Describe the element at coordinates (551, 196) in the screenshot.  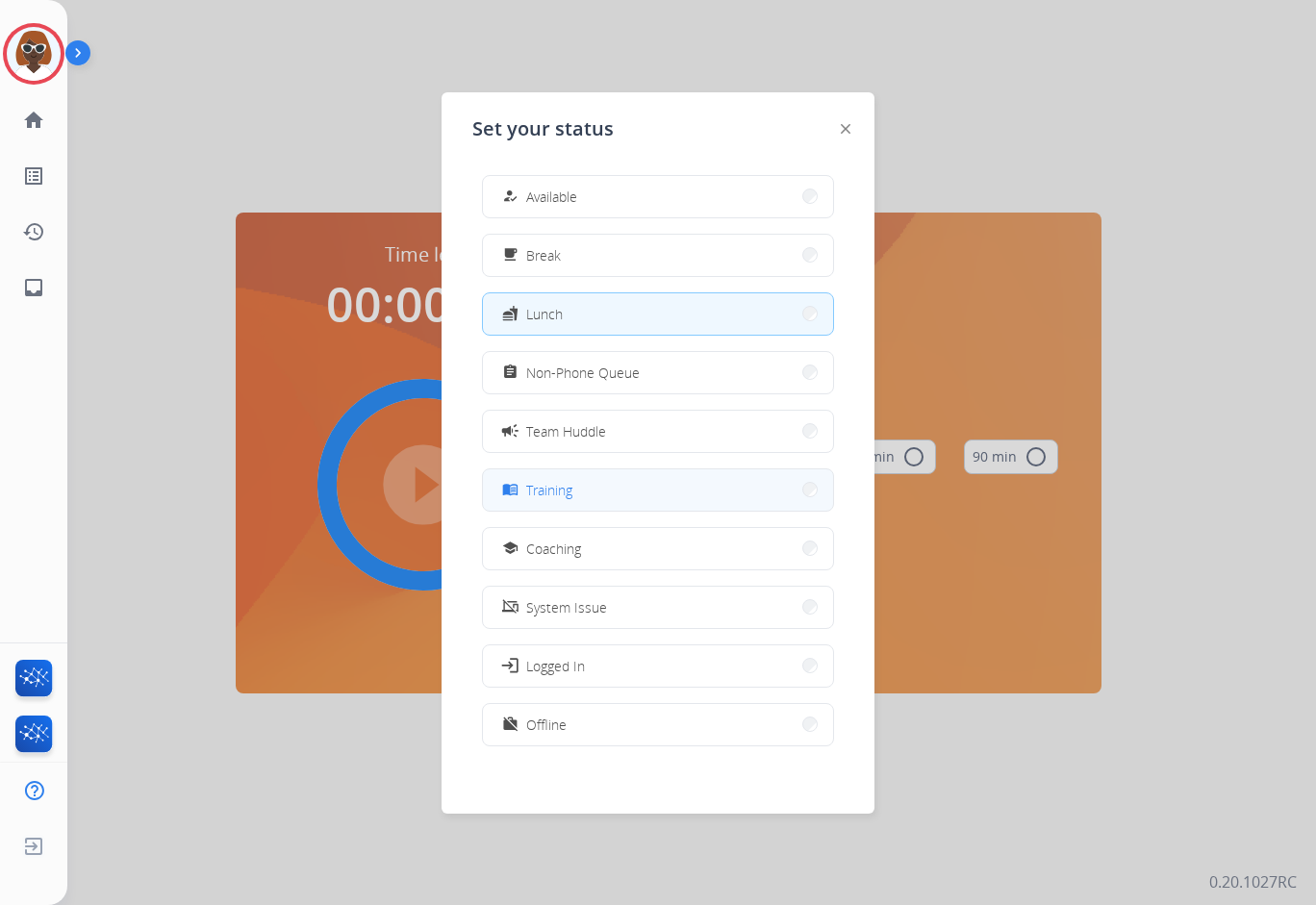
I see `span: Available` at that location.